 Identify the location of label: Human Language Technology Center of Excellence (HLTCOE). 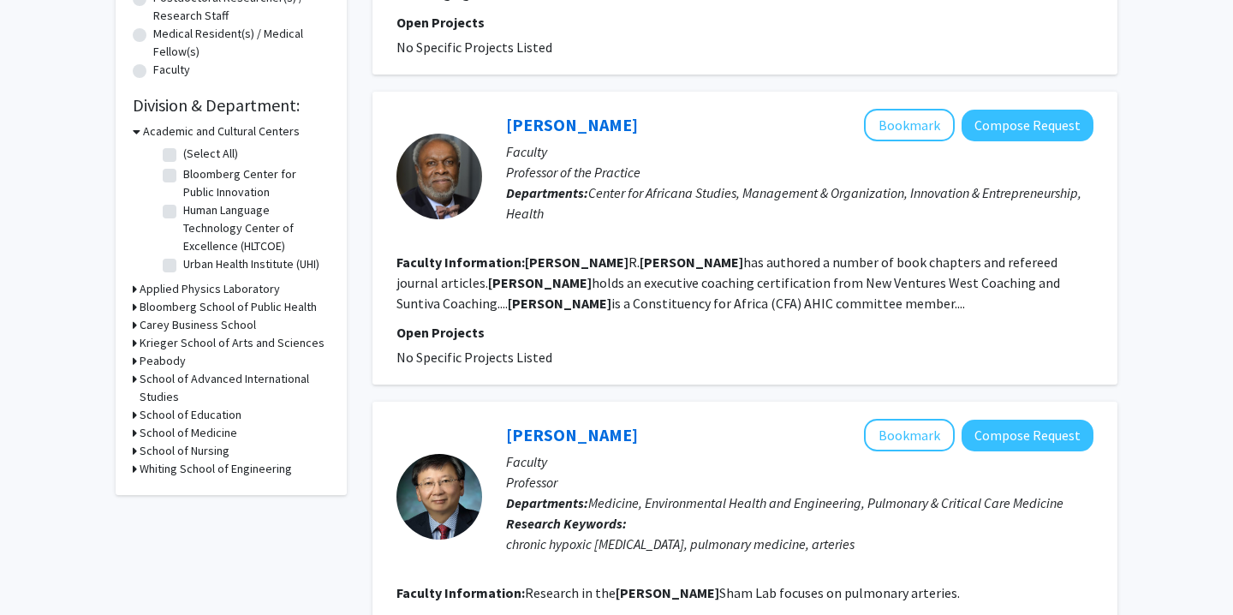
(254, 228).